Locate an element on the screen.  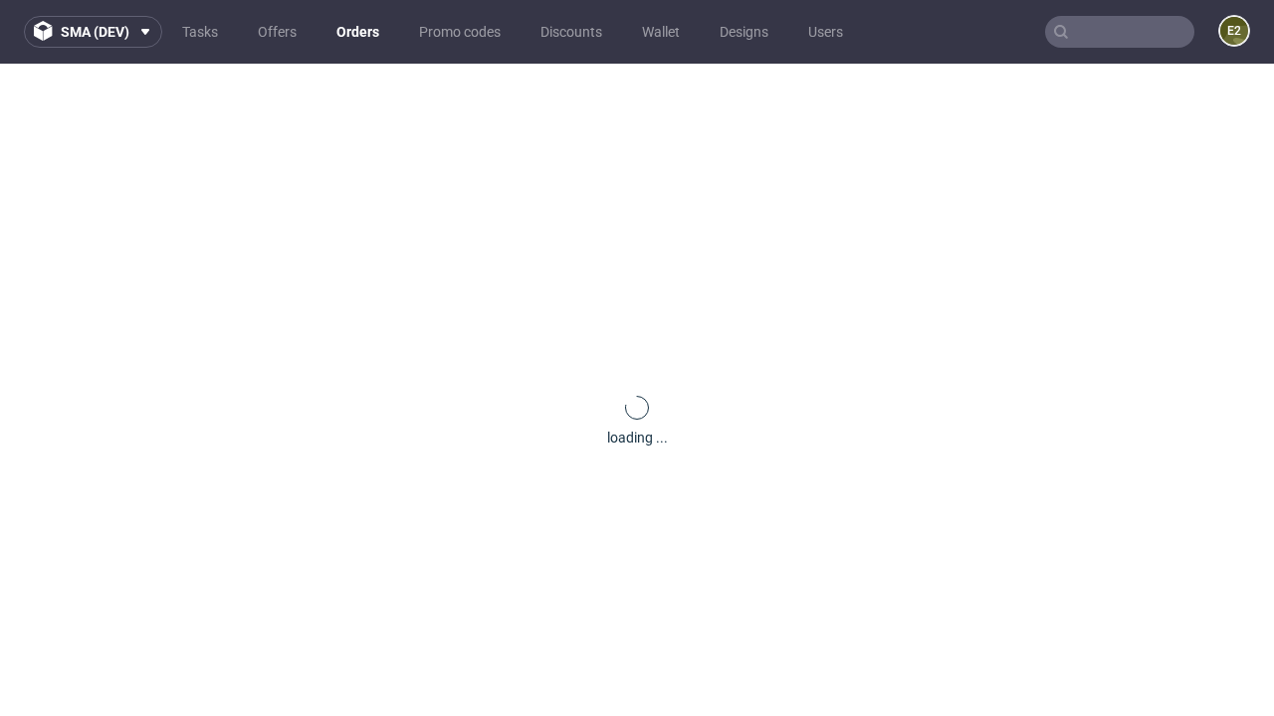
a: Discounts is located at coordinates (571, 32).